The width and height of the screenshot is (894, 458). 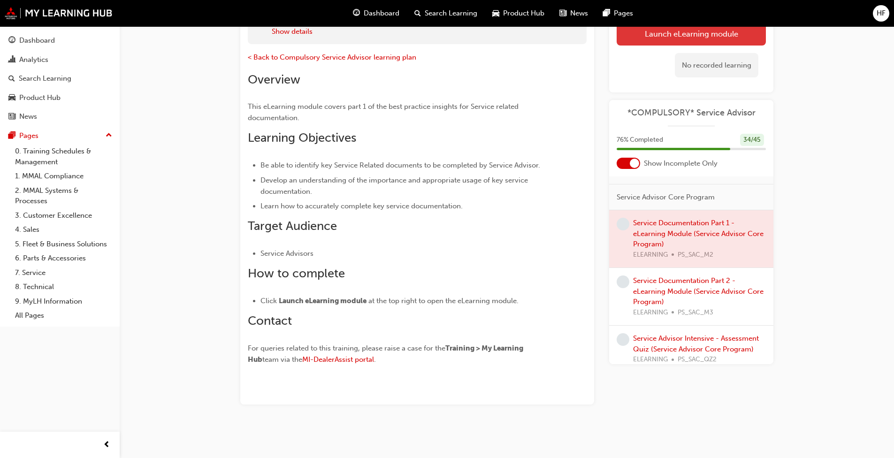 I want to click on span: *COMPULSORY* Service Advisor, so click(x=691, y=113).